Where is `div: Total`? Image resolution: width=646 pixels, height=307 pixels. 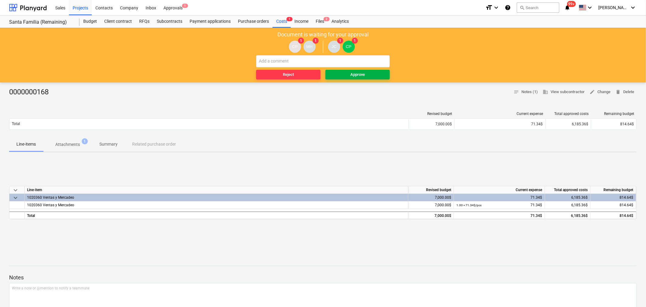 div: Total is located at coordinates (216, 215).